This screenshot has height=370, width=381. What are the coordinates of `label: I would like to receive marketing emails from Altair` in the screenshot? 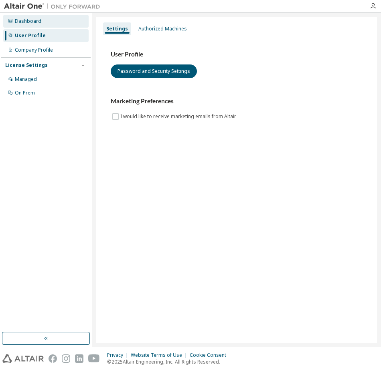 It's located at (179, 117).